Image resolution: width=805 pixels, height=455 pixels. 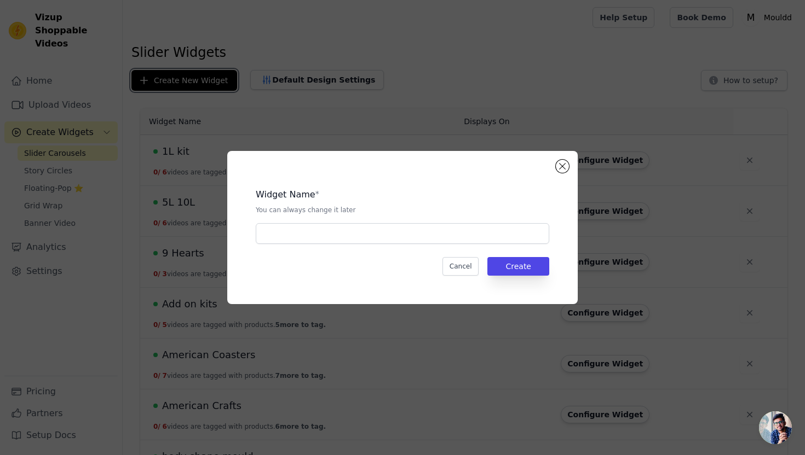 I want to click on button: Close modal, so click(x=562, y=166).